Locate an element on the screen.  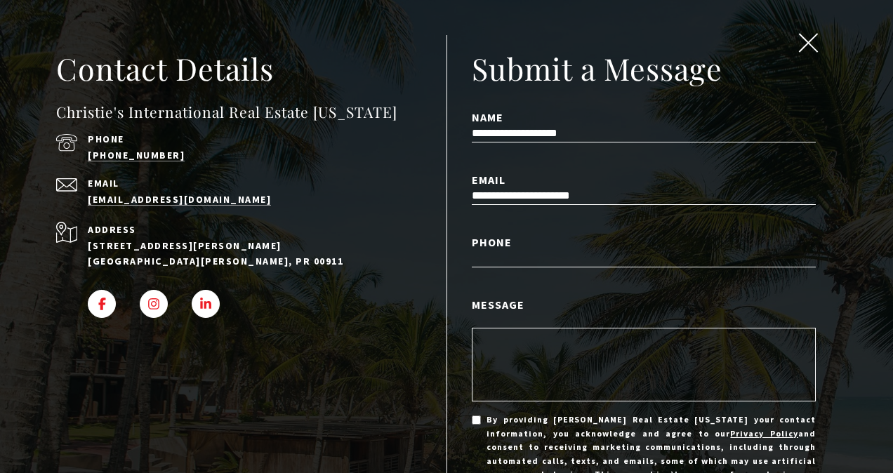
label: Message is located at coordinates (644, 305).